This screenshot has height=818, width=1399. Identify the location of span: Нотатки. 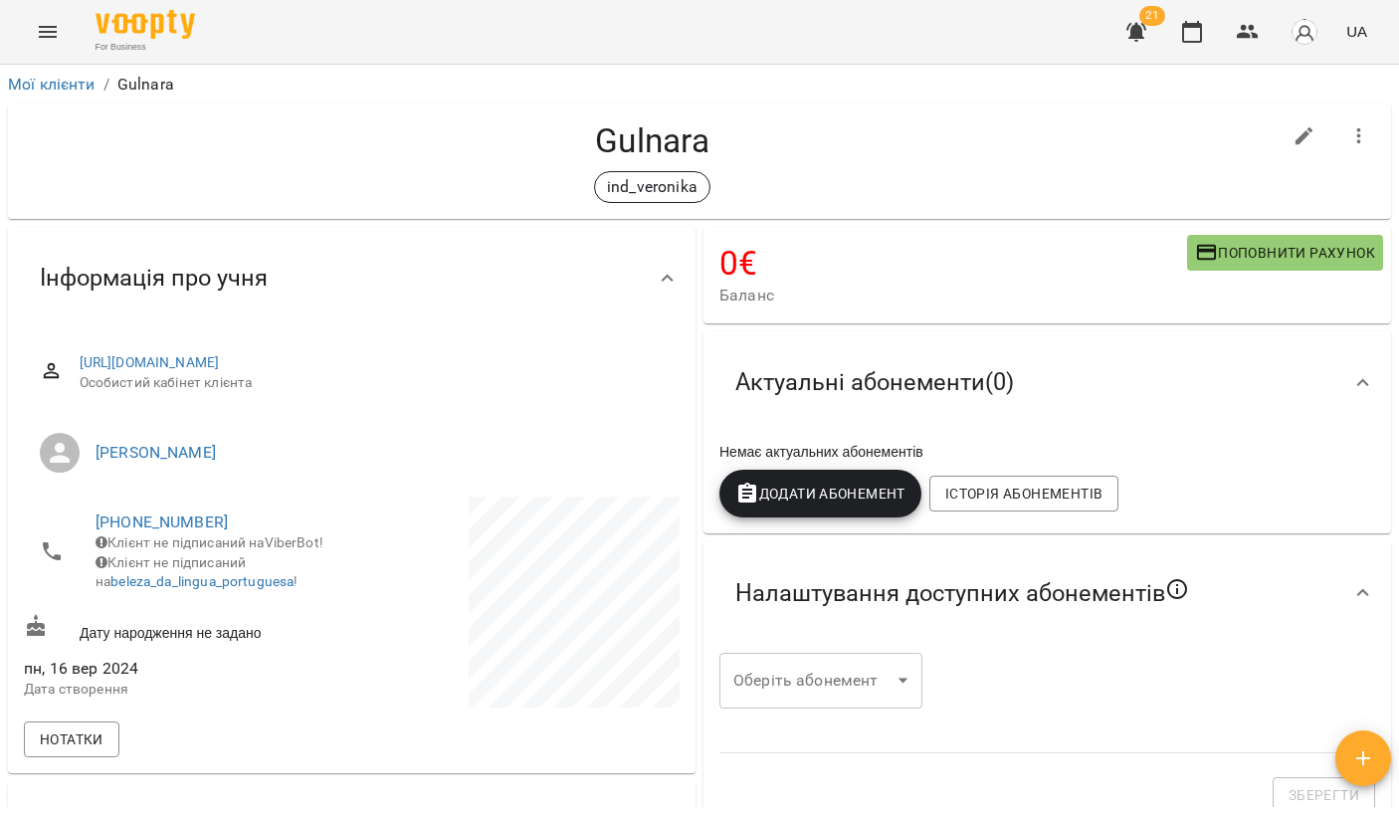
(72, 739).